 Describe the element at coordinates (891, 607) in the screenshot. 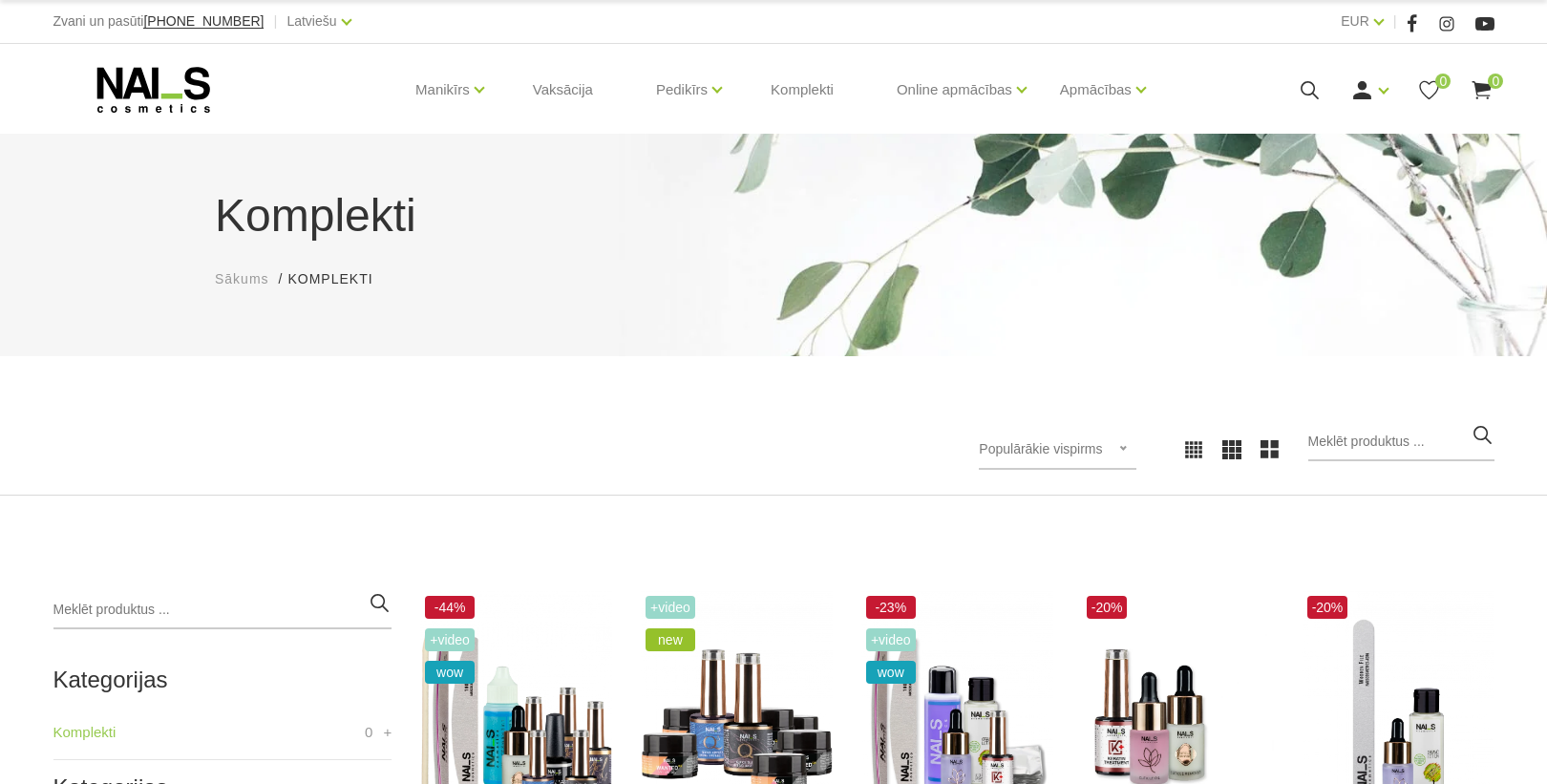

I see `span: -23%` at that location.